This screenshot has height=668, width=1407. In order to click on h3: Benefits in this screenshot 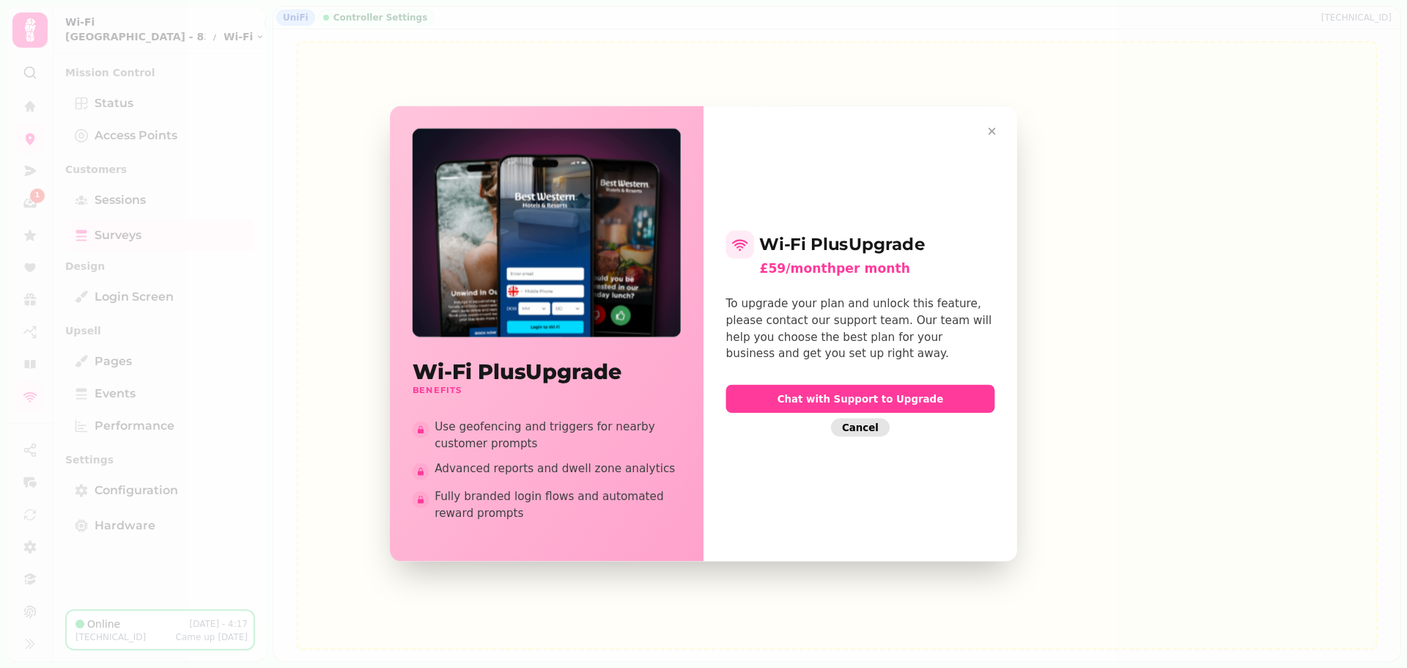, I will do `click(547, 390)`.